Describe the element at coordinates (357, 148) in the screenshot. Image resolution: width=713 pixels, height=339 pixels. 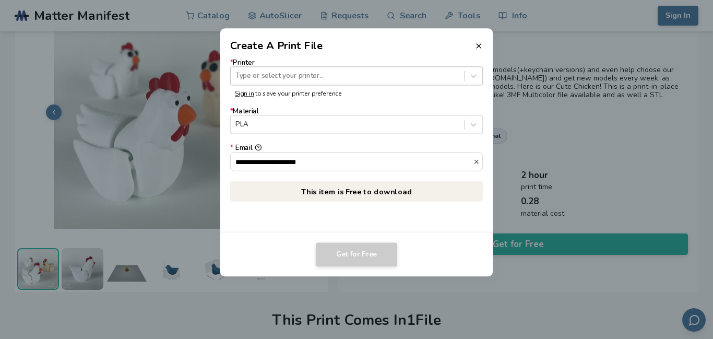
I see `div: Email` at that location.